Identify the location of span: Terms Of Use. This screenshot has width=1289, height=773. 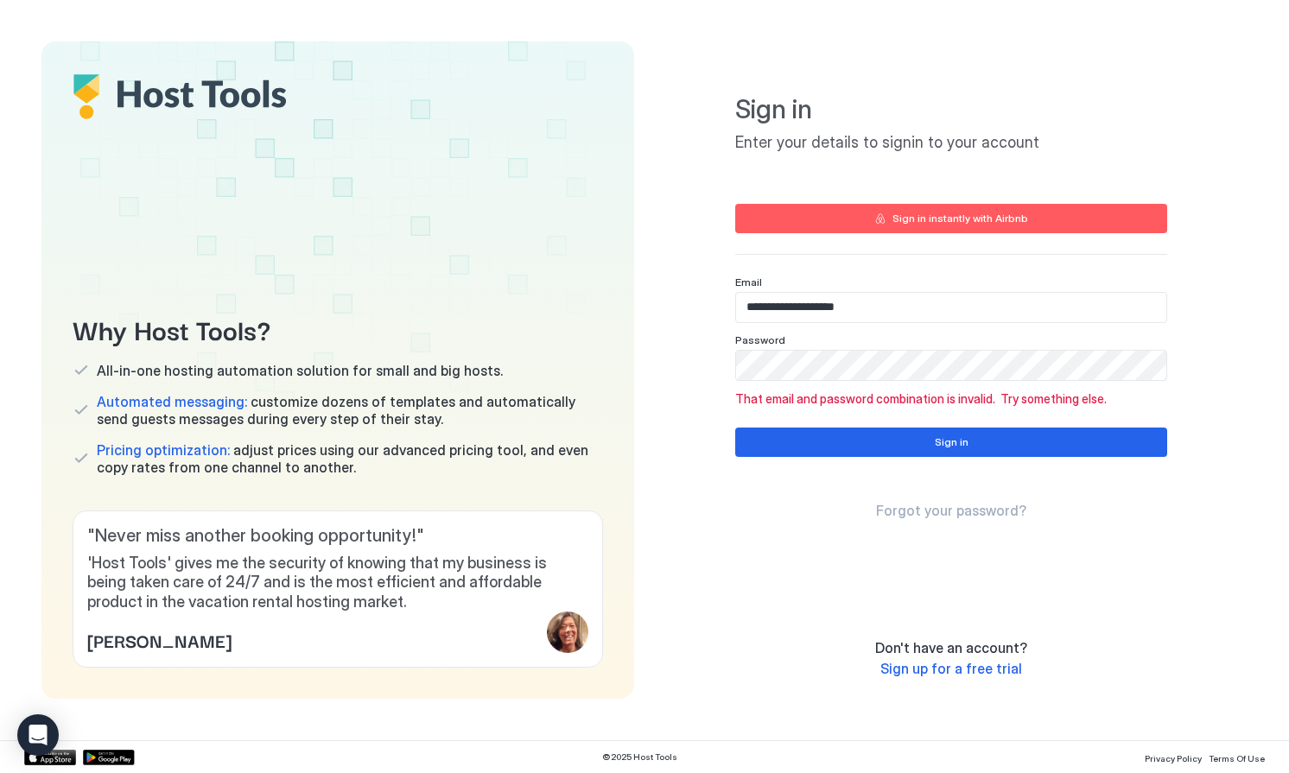
(1236, 758).